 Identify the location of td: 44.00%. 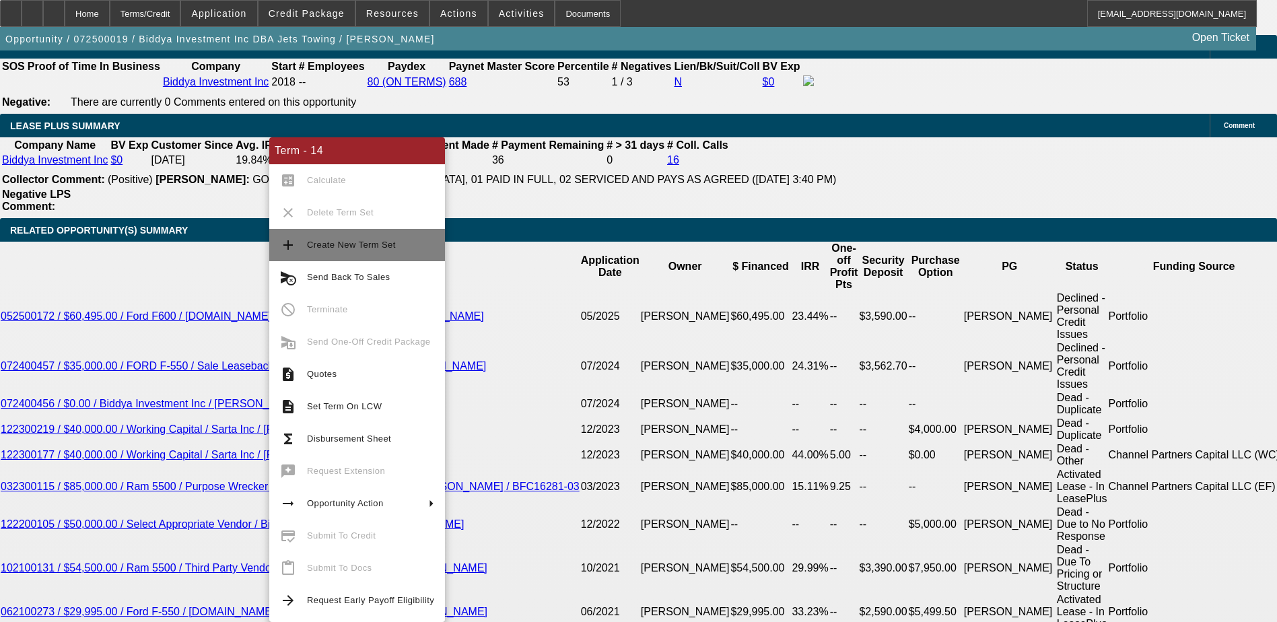
(810, 455).